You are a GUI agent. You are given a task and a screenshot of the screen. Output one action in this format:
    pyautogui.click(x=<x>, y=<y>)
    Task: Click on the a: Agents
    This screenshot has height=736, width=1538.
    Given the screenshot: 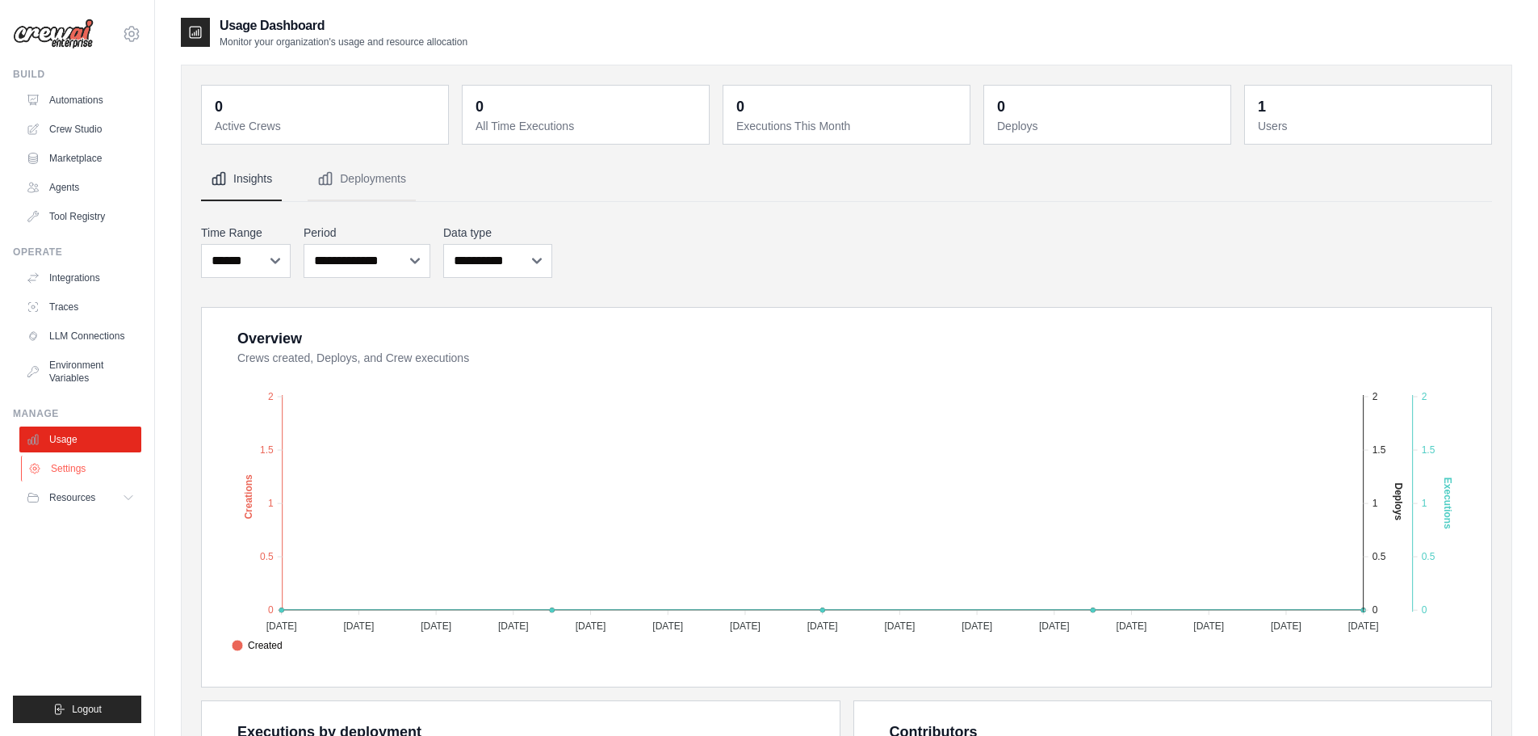 What is the action you would take?
    pyautogui.click(x=80, y=187)
    